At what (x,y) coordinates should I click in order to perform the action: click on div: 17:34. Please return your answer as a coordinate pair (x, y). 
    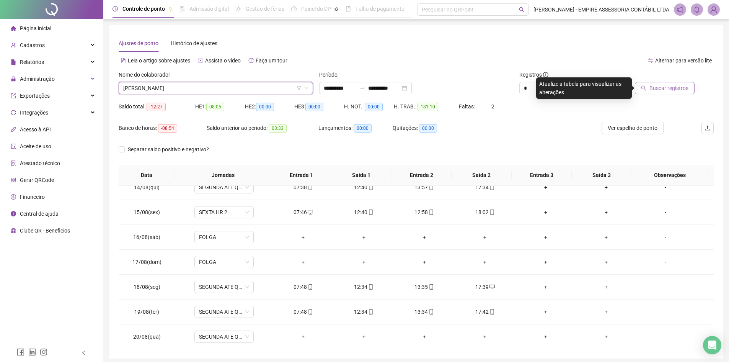
    Looking at the image, I should click on (485, 187).